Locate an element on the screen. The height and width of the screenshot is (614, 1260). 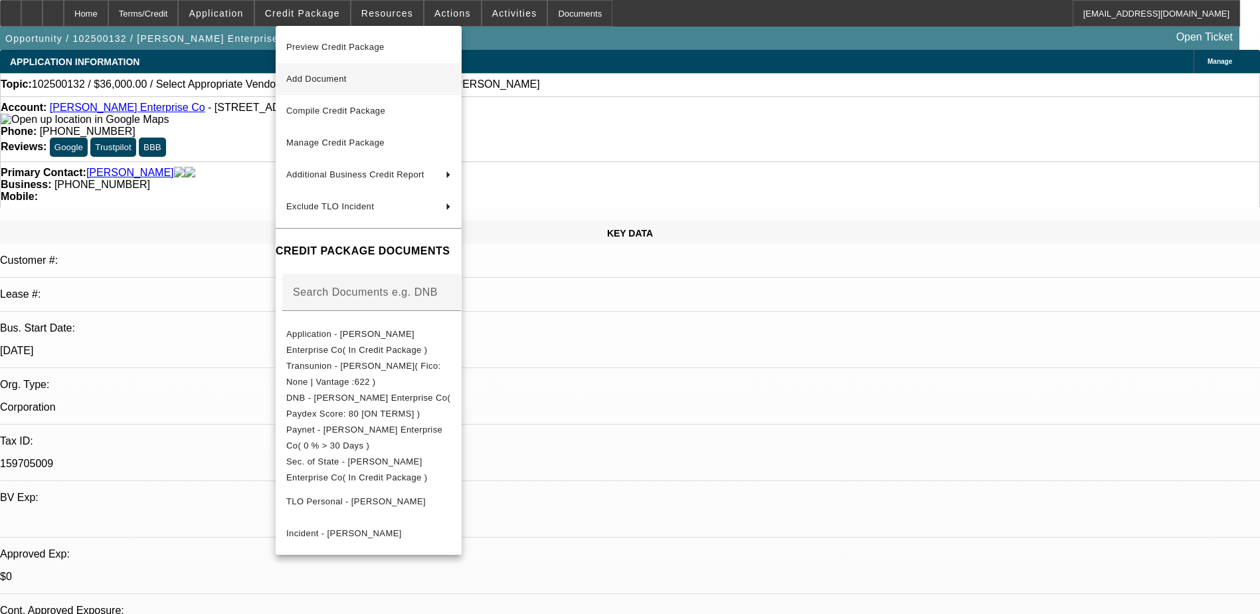
span: Manage Credit Package is located at coordinates (336, 142).